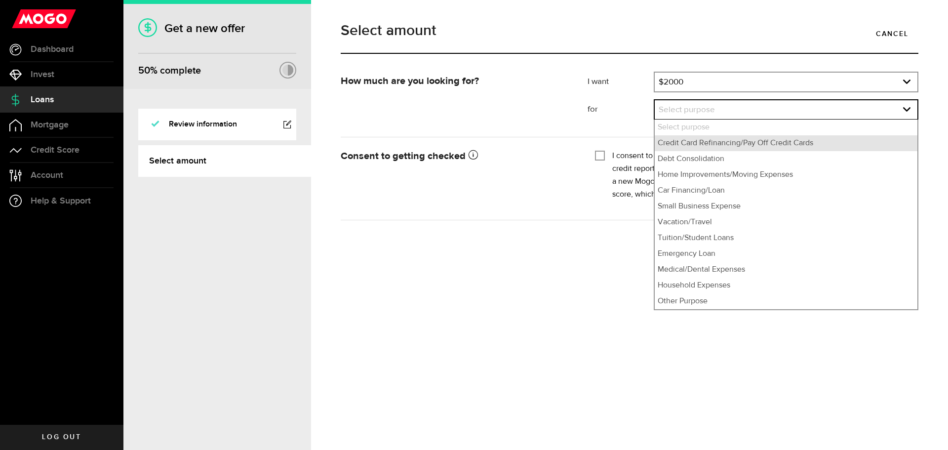 This screenshot has width=948, height=450. I want to click on a: Review information, so click(217, 124).